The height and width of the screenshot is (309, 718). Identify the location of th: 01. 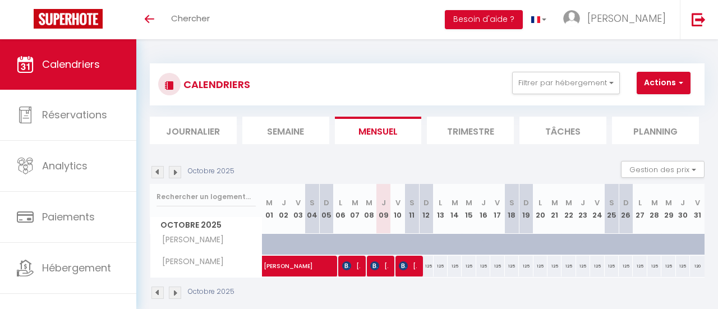
(269, 209).